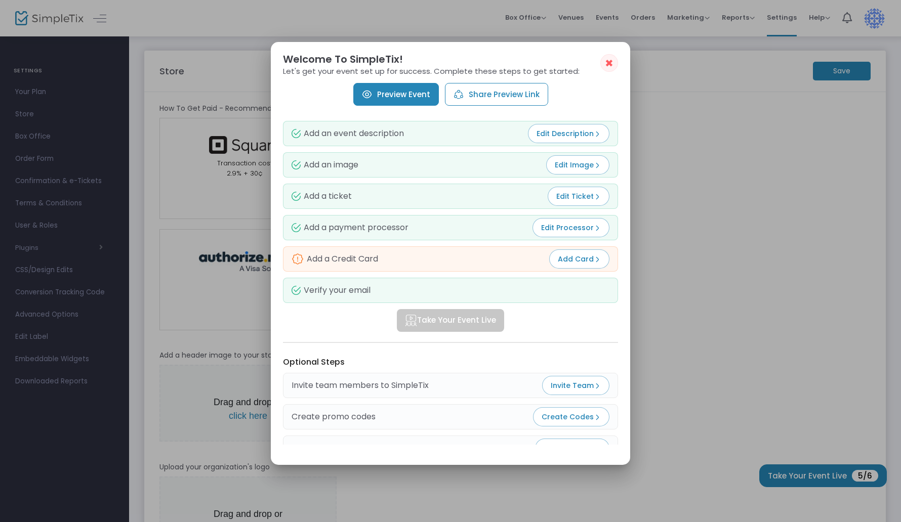 Image resolution: width=901 pixels, height=522 pixels. What do you see at coordinates (451, 59) in the screenshot?
I see `h2: Welcome To SimpleTix!` at bounding box center [451, 59].